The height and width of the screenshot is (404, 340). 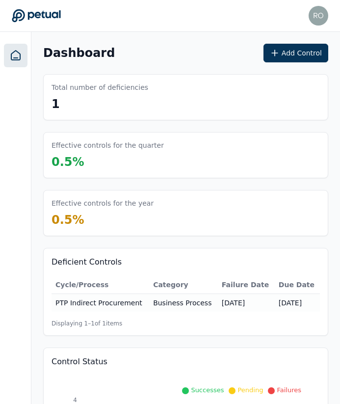 What do you see at coordinates (55, 104) in the screenshot?
I see `span: 1` at bounding box center [55, 104].